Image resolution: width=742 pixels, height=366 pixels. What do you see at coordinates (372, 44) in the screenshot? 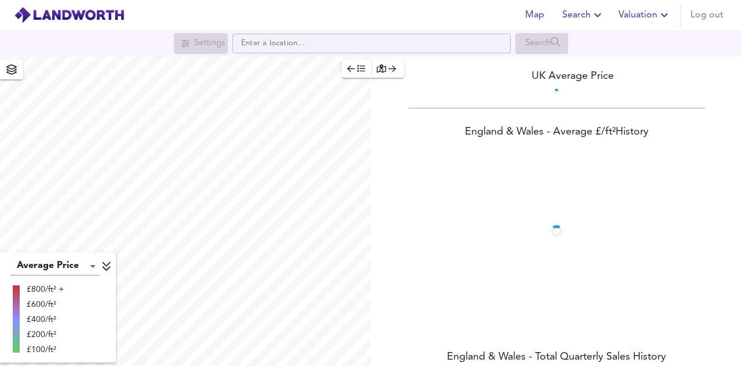
I see `input: Enter a location...` at bounding box center [372, 44].